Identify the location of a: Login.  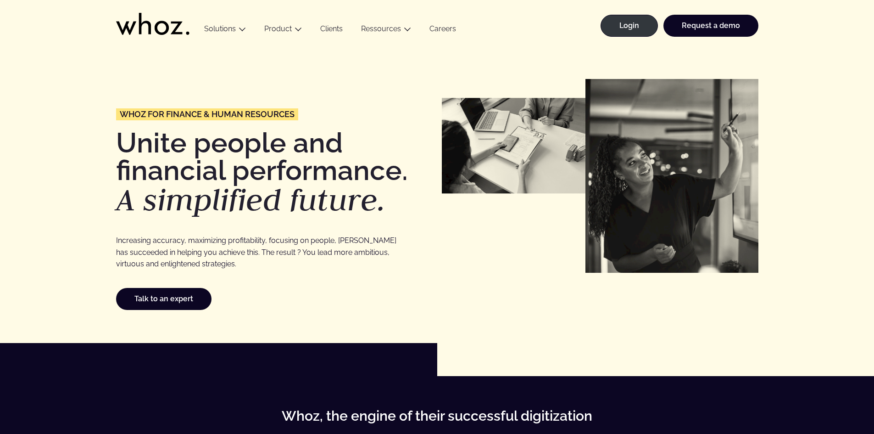
(629, 26).